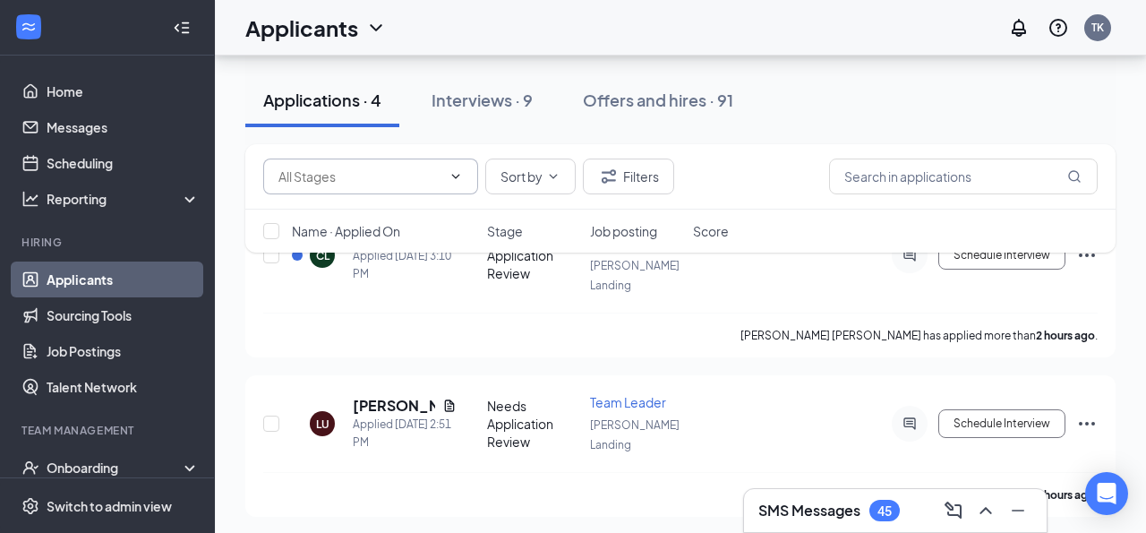  Describe the element at coordinates (123, 387) in the screenshot. I see `a: Talent Network` at that location.